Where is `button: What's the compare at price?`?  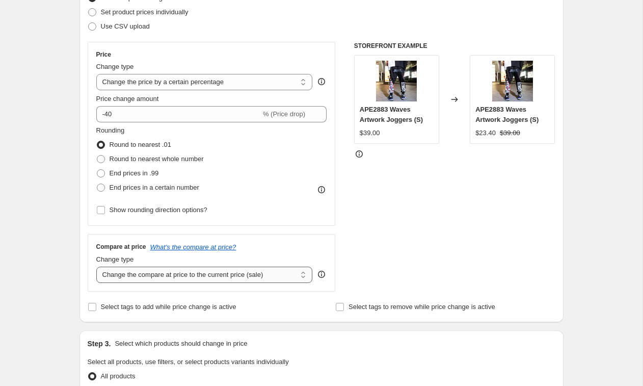
button: What's the compare at price? is located at coordinates (193, 247).